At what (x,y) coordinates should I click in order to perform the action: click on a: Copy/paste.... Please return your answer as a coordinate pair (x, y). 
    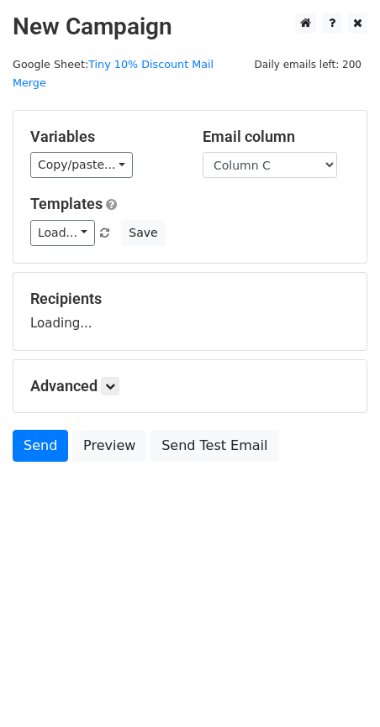
    Looking at the image, I should click on (81, 165).